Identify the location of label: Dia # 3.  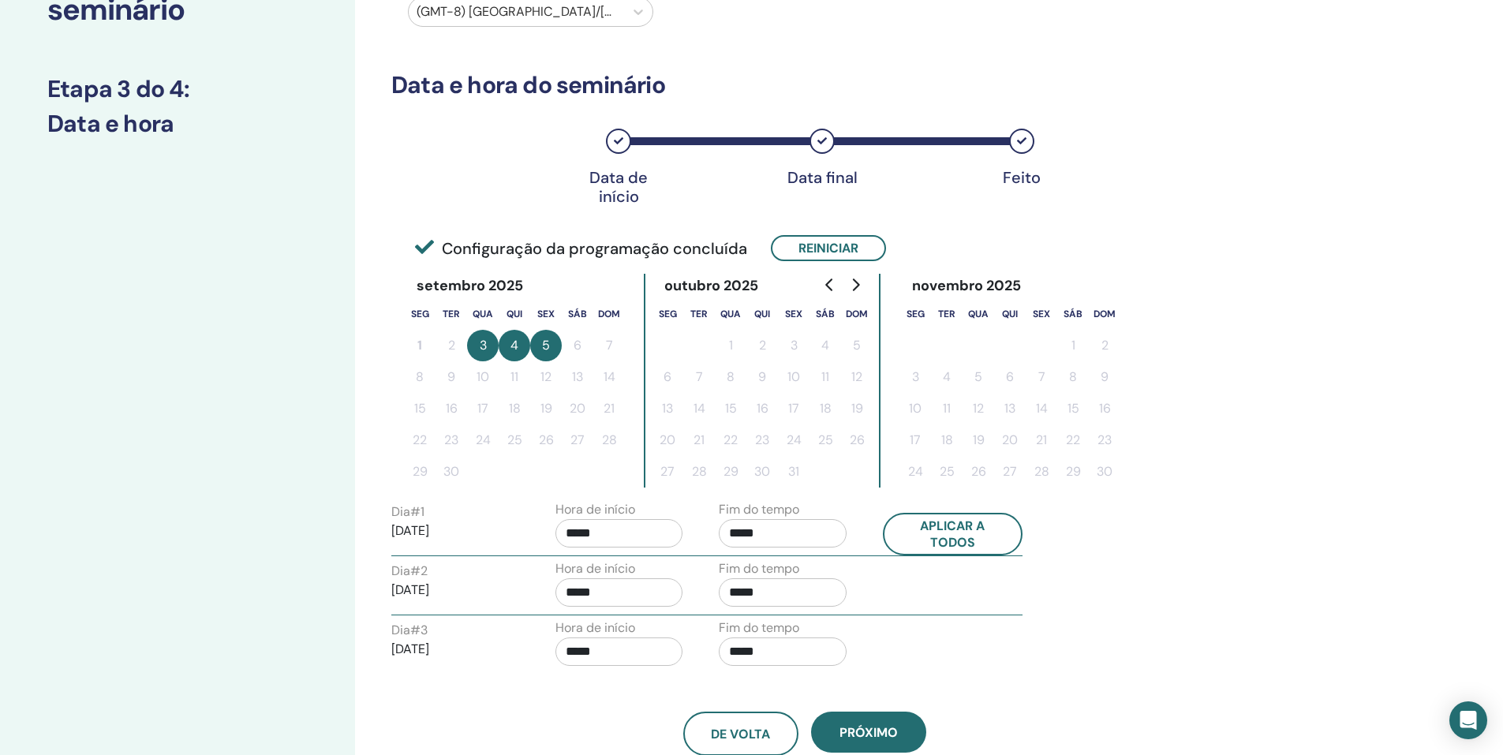
(410, 631).